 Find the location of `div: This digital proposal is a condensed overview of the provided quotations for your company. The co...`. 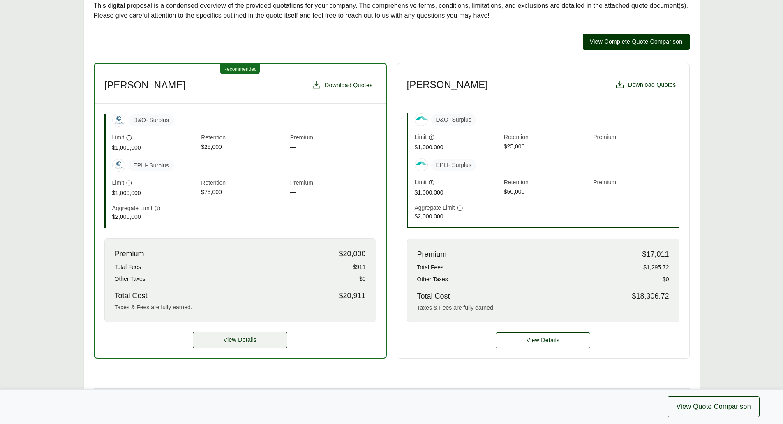

div: This digital proposal is a condensed overview of the provided quotations for your company. The co... is located at coordinates (392, 11).